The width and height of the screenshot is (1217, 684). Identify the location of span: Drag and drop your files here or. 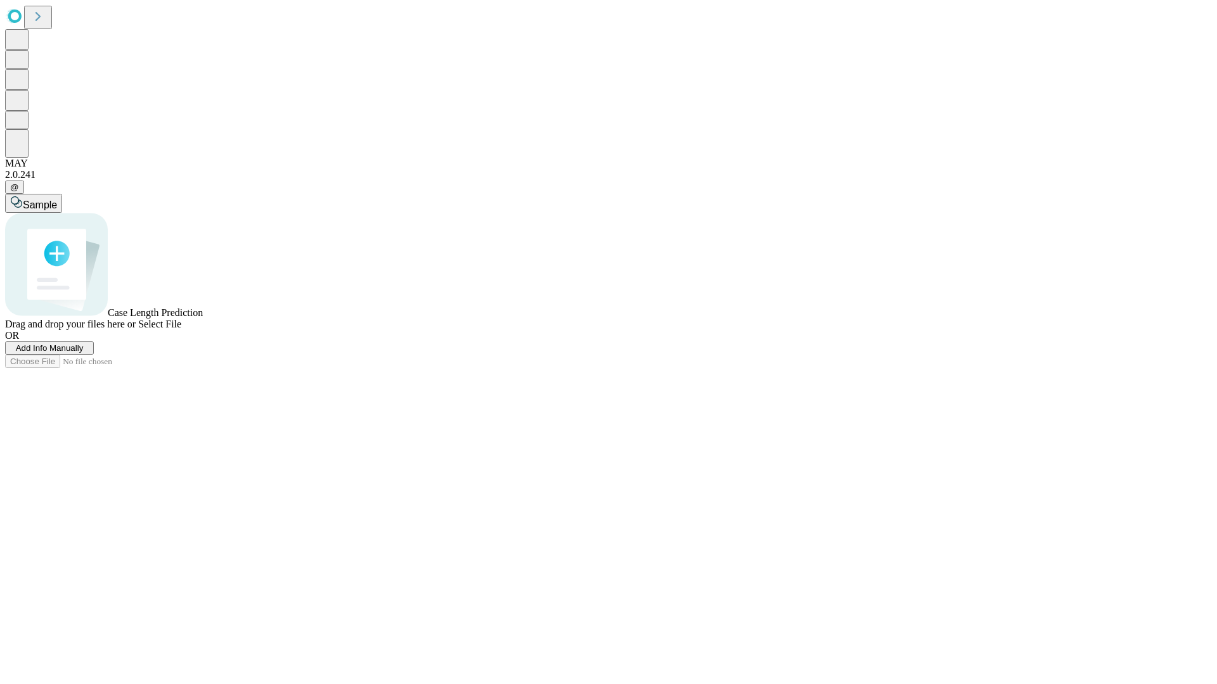
(70, 324).